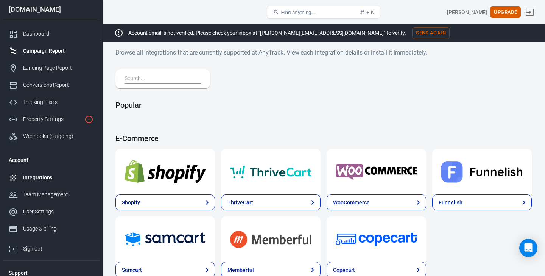 The height and width of the screenshot is (276, 545). Describe the element at coordinates (324, 12) in the screenshot. I see `button: Find anything...⌘ + K` at that location.